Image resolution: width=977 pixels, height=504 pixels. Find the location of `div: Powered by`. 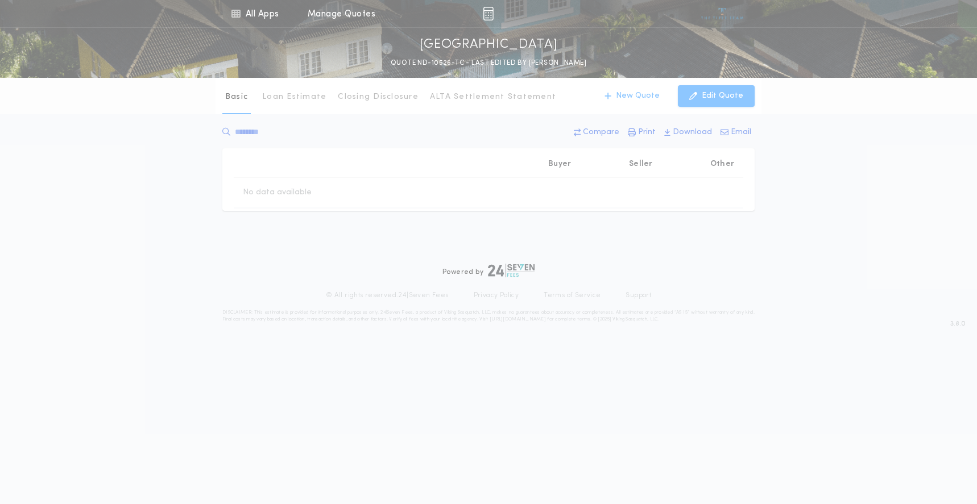

div: Powered by is located at coordinates (488, 271).